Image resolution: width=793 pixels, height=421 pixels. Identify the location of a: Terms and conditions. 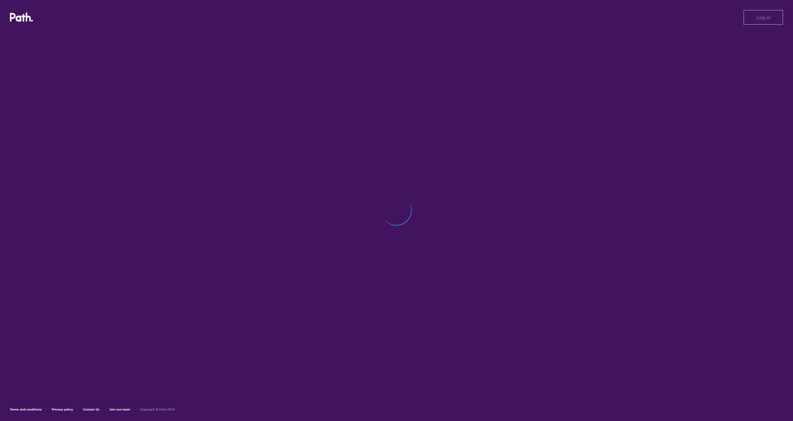
(26, 410).